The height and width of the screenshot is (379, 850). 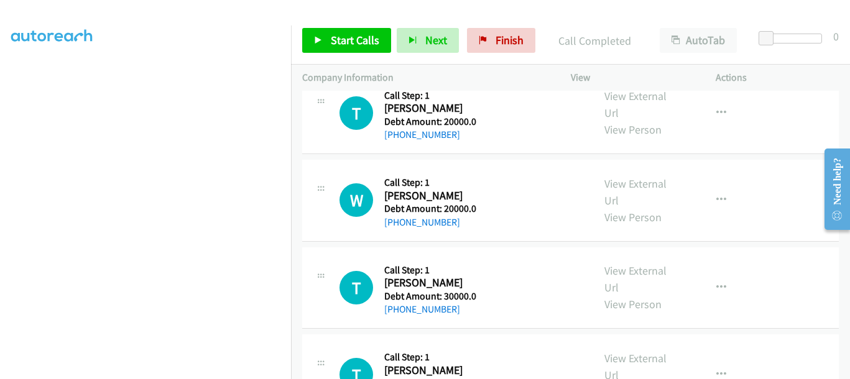 I want to click on button: AutoTab, so click(x=698, y=40).